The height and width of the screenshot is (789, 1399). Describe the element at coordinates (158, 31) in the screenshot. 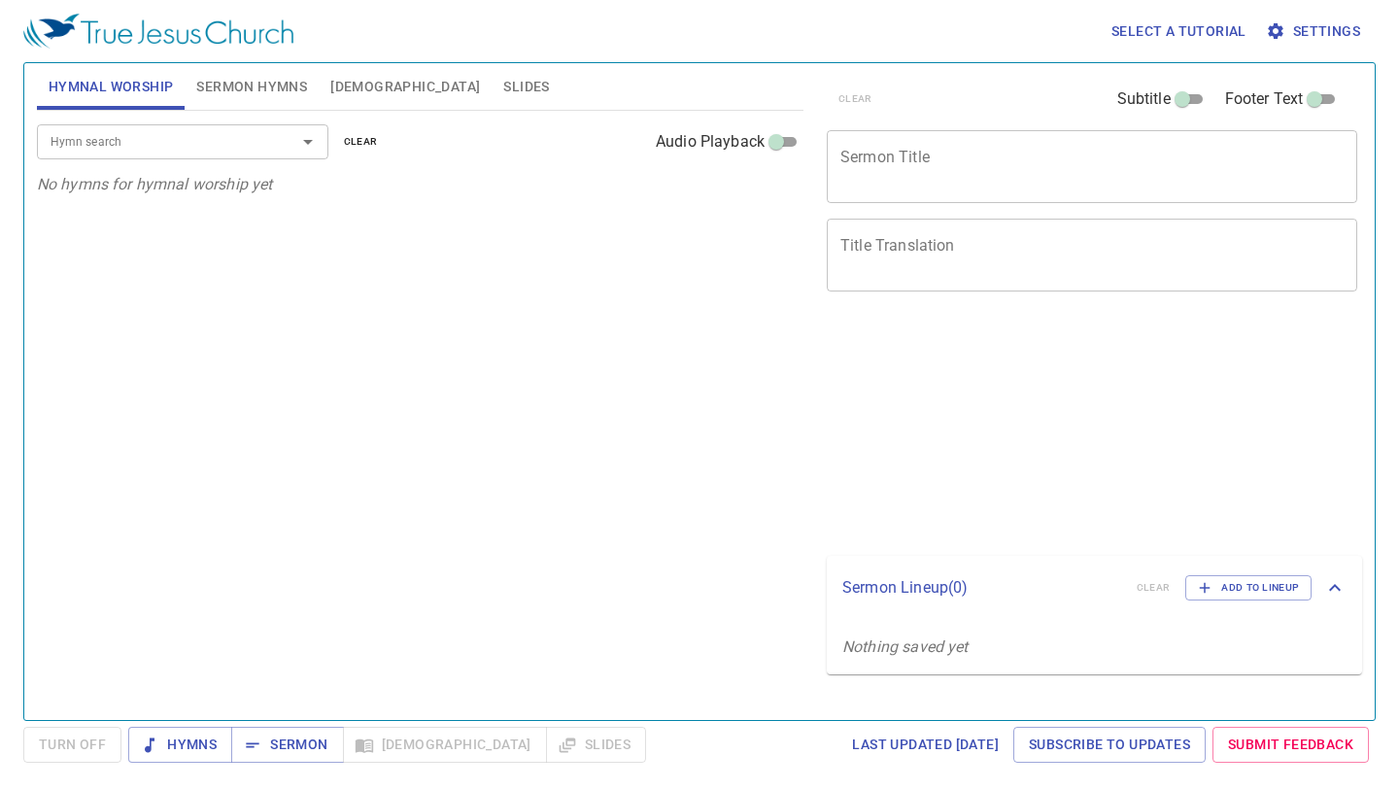

I see `img: True Jesus Church` at that location.